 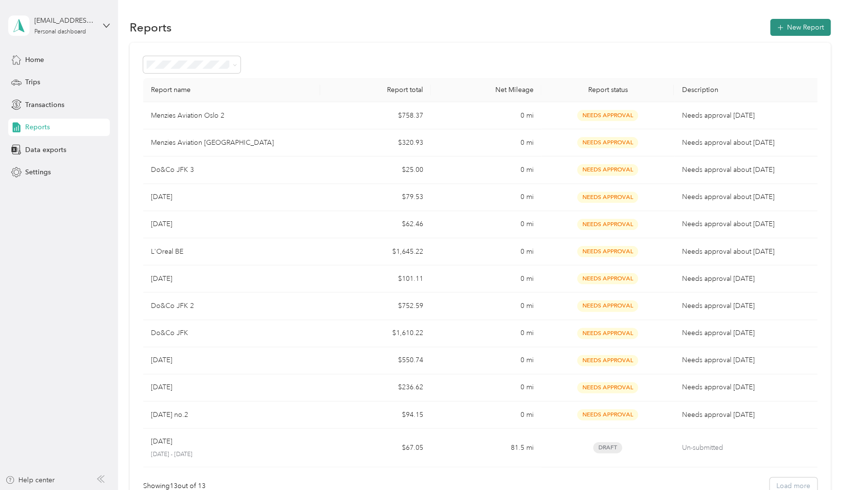 I want to click on td: $752.59, so click(x=376, y=306).